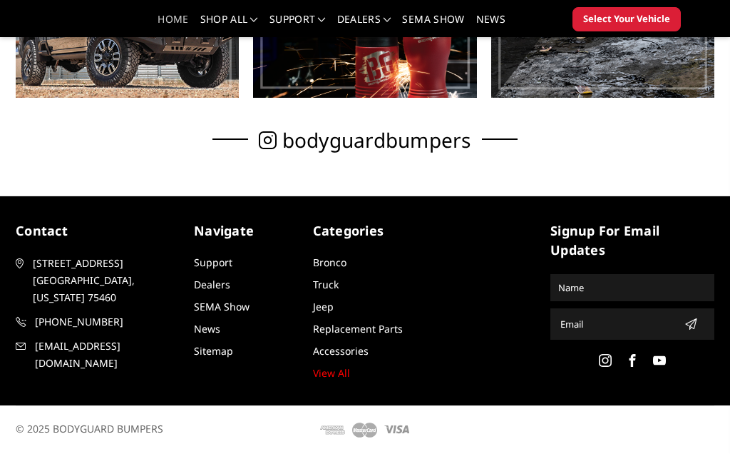 This screenshot has width=730, height=454. I want to click on a: Jeep, so click(323, 306).